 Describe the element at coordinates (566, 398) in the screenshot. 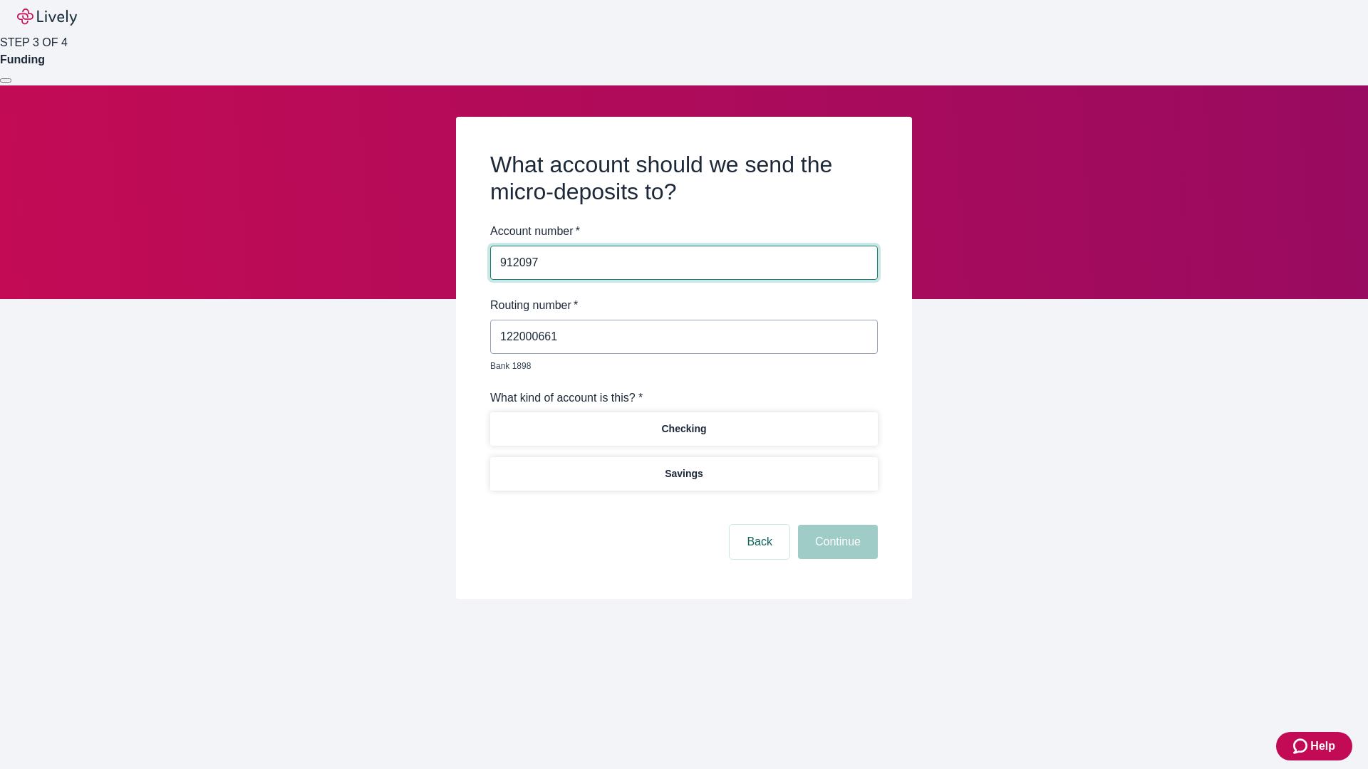

I see `label: What kind of account is this? *` at that location.